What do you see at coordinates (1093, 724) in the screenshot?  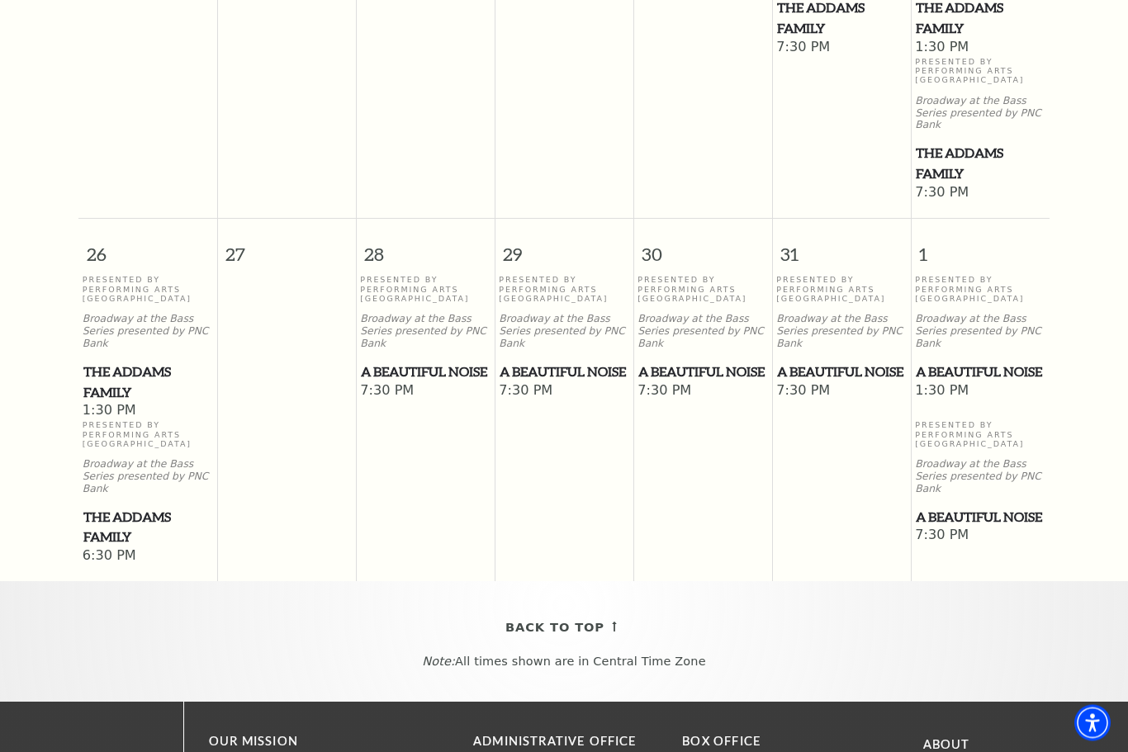 I see `div: Accessibility Menu` at bounding box center [1093, 724].